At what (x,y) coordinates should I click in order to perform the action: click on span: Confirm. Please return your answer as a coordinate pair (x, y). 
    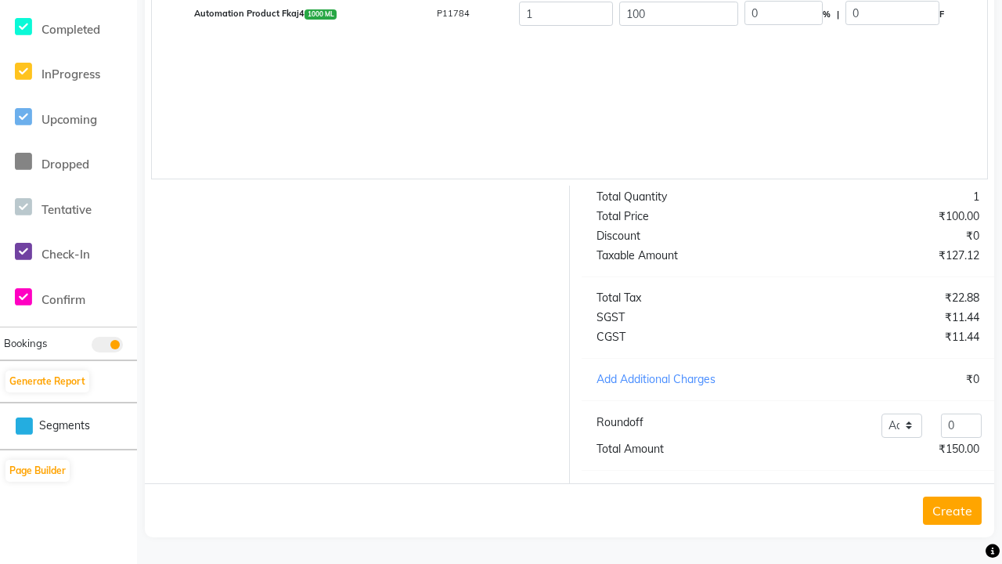
    Looking at the image, I should click on (63, 299).